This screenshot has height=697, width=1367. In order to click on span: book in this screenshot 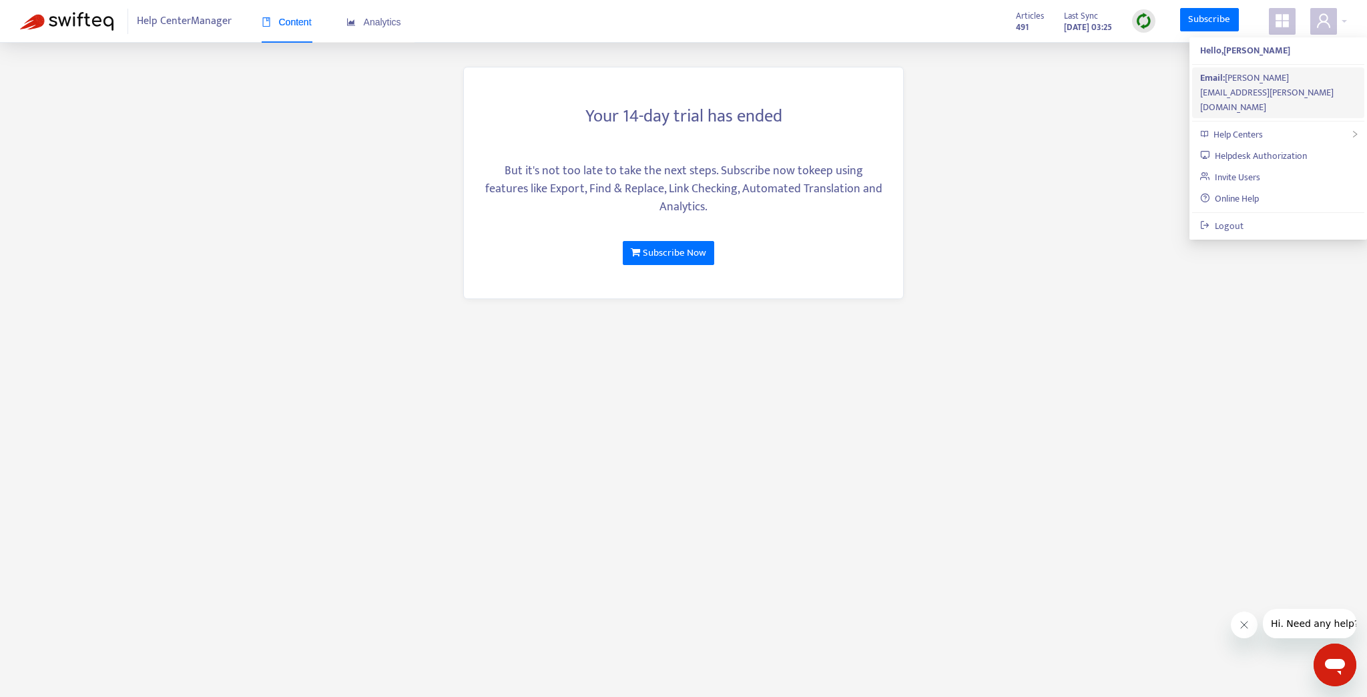, I will do `click(266, 22)`.